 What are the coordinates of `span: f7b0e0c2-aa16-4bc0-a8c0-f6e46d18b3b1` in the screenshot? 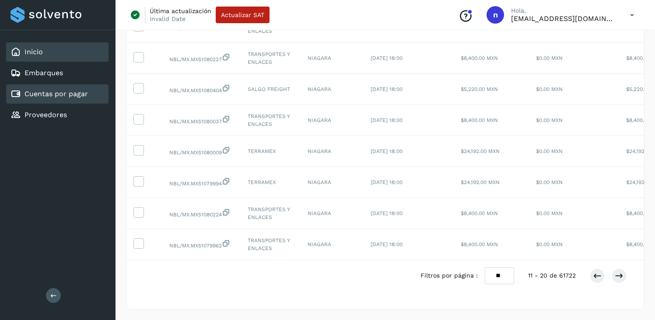 It's located at (200, 91).